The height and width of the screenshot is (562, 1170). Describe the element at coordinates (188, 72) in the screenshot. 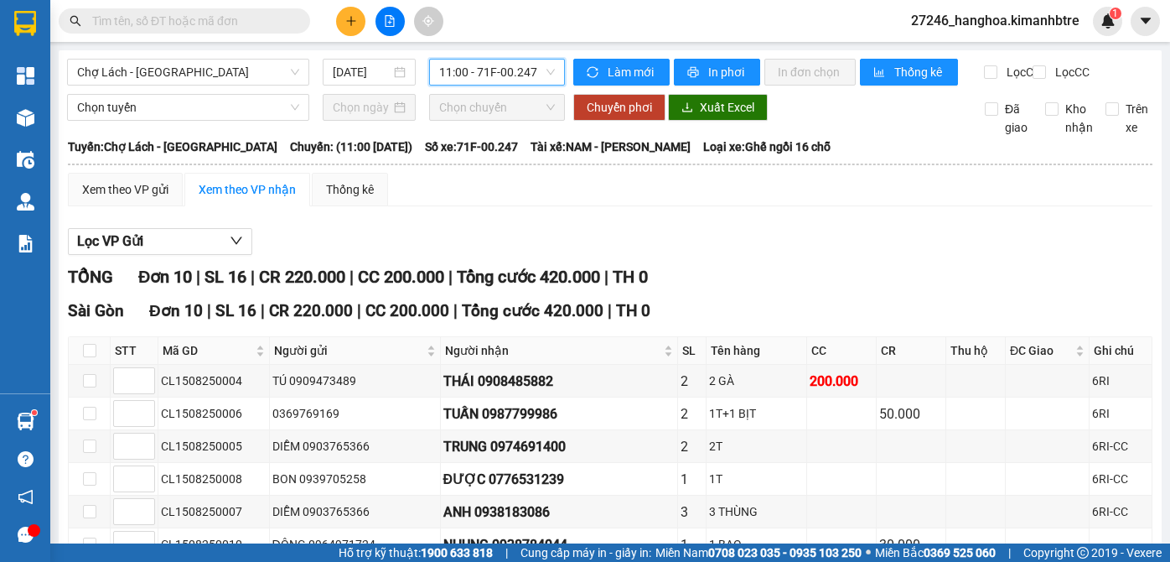

I see `span: Chợ Lách - Sài Gòn` at that location.